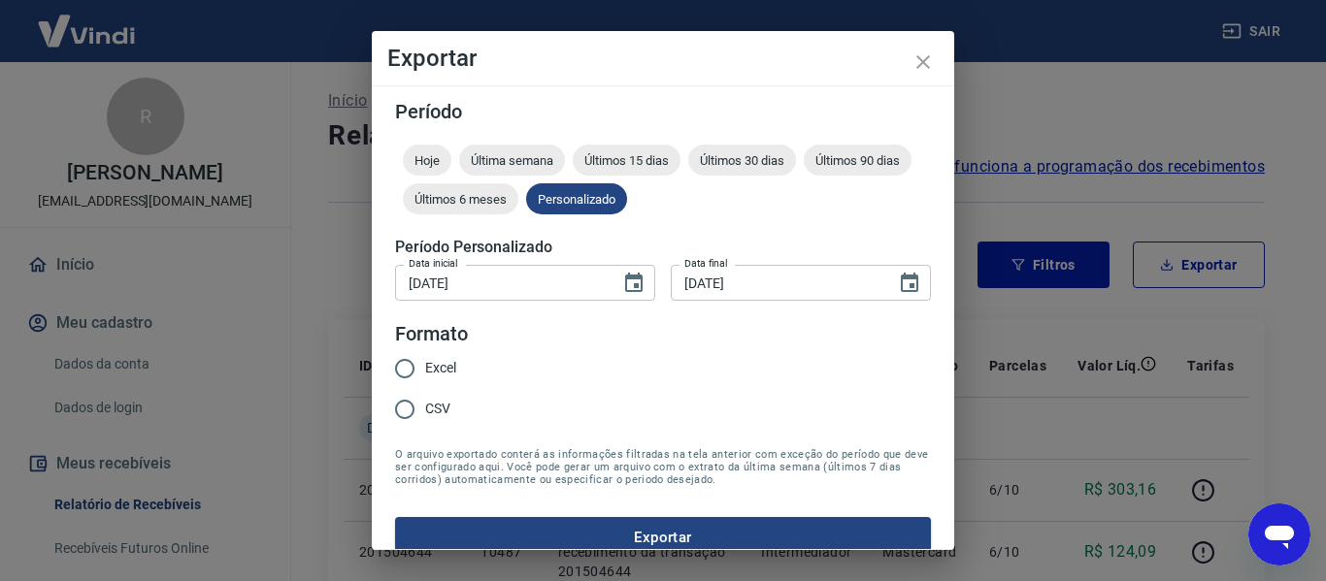 The width and height of the screenshot is (1326, 581). Describe the element at coordinates (663, 467) in the screenshot. I see `span: O arquivo exportado conterá as informações filtradas na tela anterior com exceção do período que ...` at that location.